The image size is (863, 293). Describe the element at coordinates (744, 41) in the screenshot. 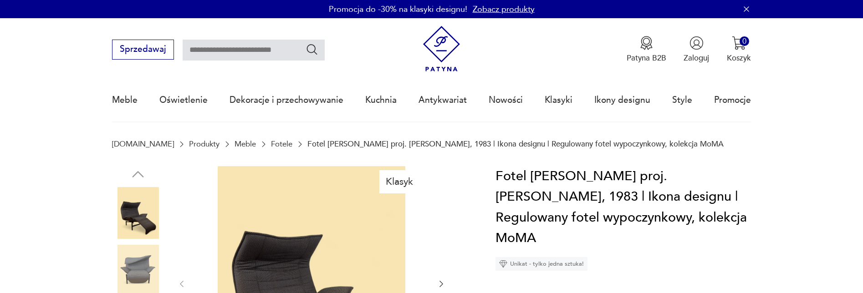

I see `div: 0` at that location.